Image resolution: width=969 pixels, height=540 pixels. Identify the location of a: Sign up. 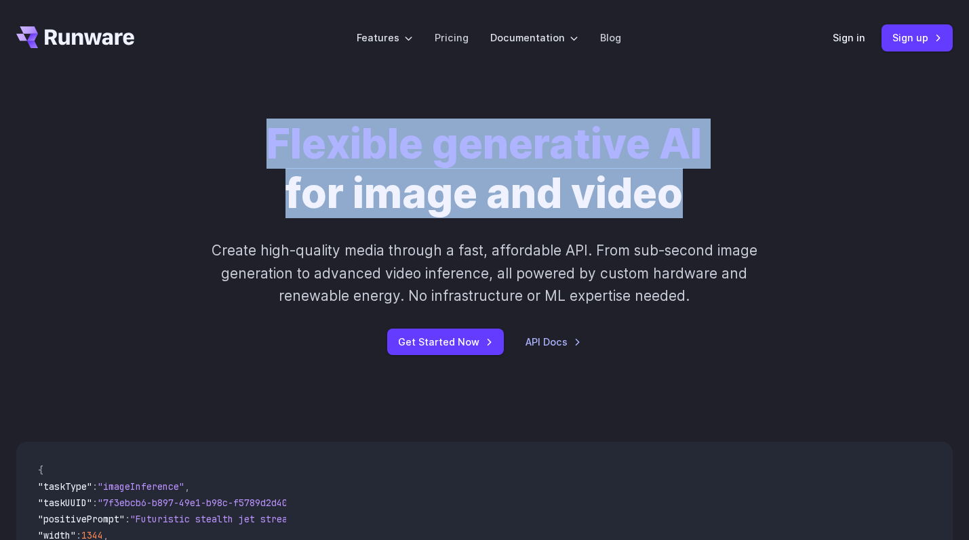
(917, 37).